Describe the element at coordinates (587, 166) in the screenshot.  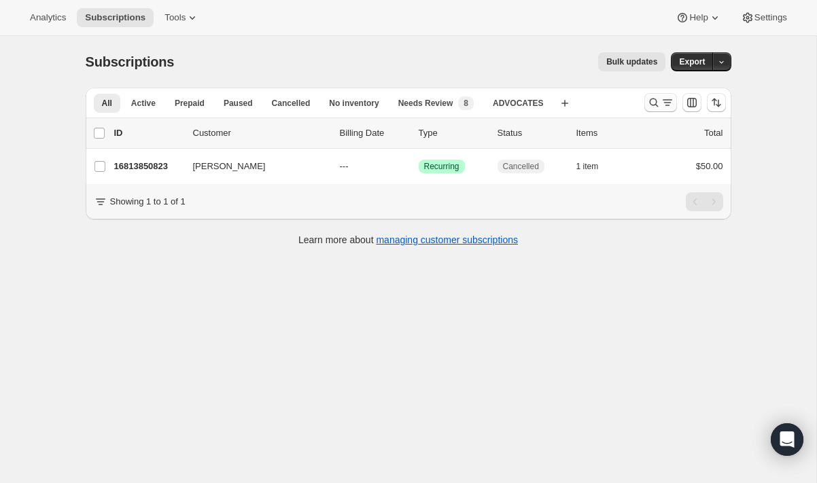
I see `span: 1 item` at that location.